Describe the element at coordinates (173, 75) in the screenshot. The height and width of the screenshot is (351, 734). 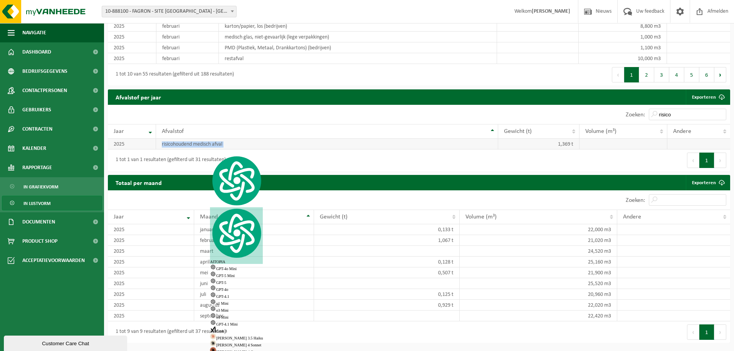
I see `div: 1 tot 10 van 55 resultaten (gefilterd uit 188 resultaten)` at that location.